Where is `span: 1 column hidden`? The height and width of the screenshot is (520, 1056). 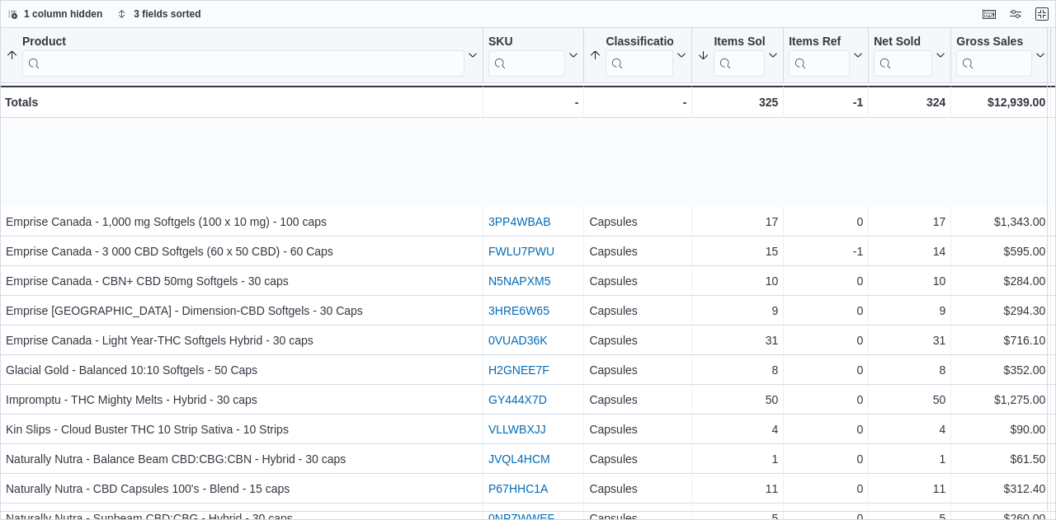
span: 1 column hidden is located at coordinates (63, 14).